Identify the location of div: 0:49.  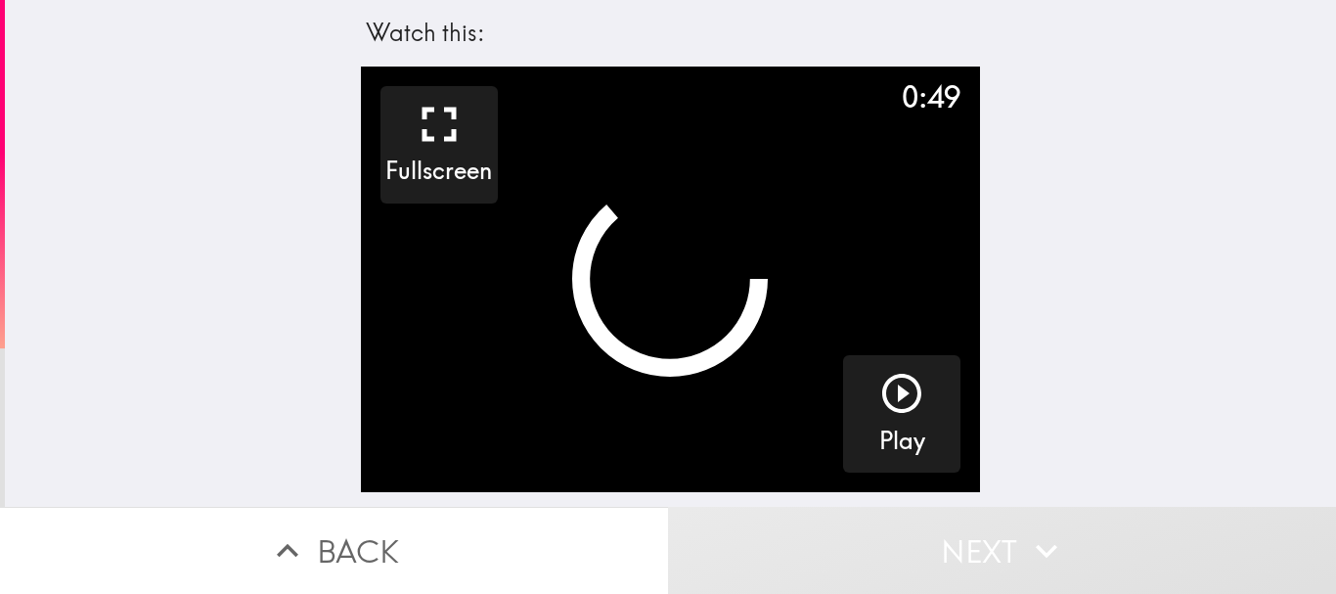
(931, 97).